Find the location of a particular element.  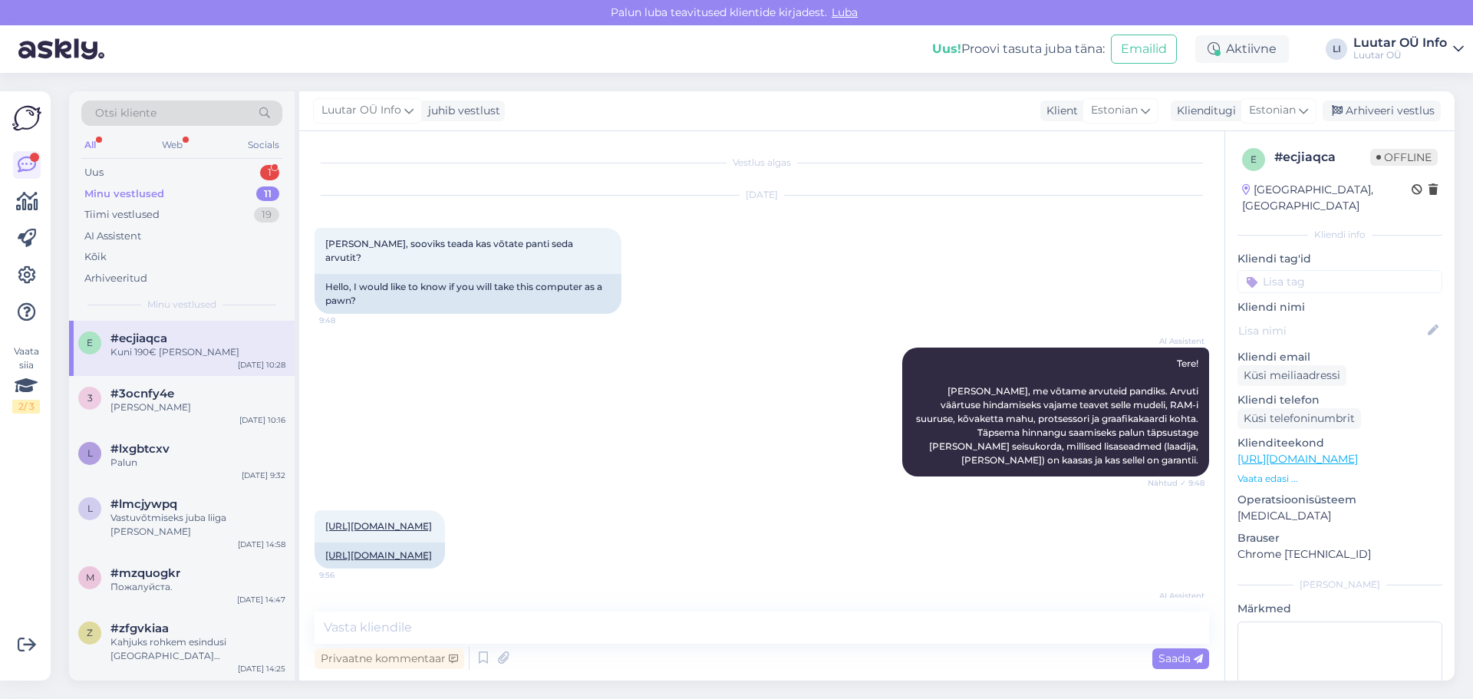

div: Web is located at coordinates (172, 145).